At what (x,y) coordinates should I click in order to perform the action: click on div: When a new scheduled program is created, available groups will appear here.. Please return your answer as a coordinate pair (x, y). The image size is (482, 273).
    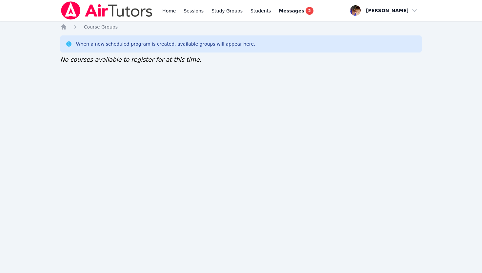
    Looking at the image, I should click on (165, 44).